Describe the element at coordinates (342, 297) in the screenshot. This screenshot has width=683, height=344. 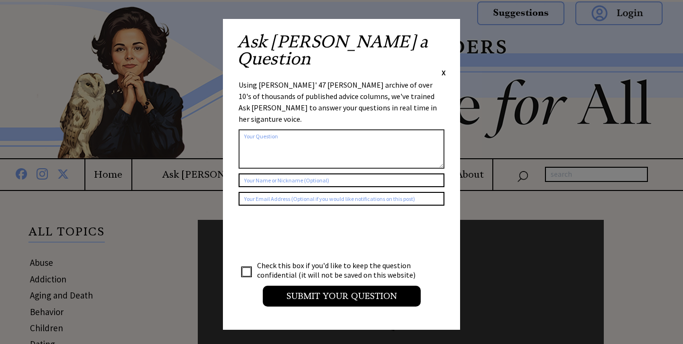
I see `input: Submit your Question` at that location.